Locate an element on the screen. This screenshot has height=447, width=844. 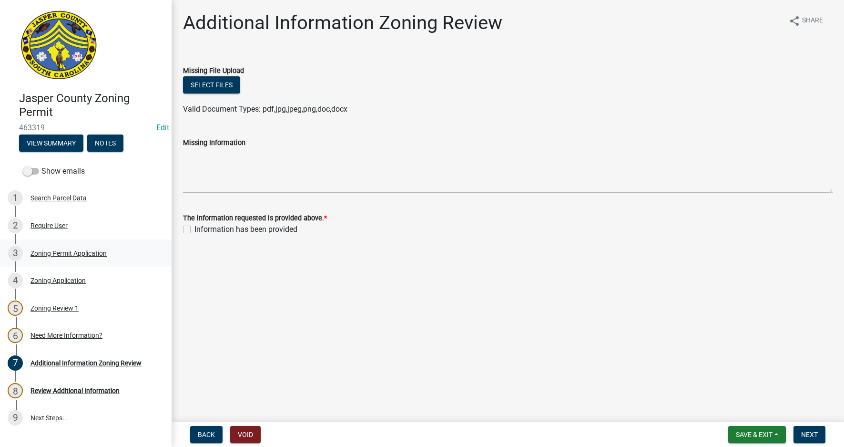
span: Back is located at coordinates (206, 434).